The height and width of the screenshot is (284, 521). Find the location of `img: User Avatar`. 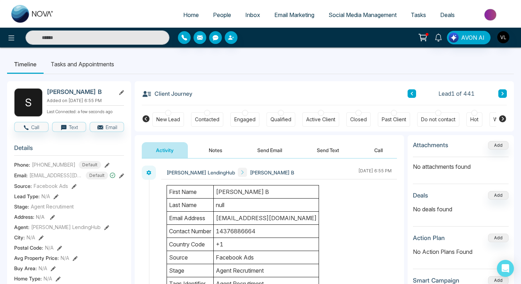

img: User Avatar is located at coordinates (503, 37).